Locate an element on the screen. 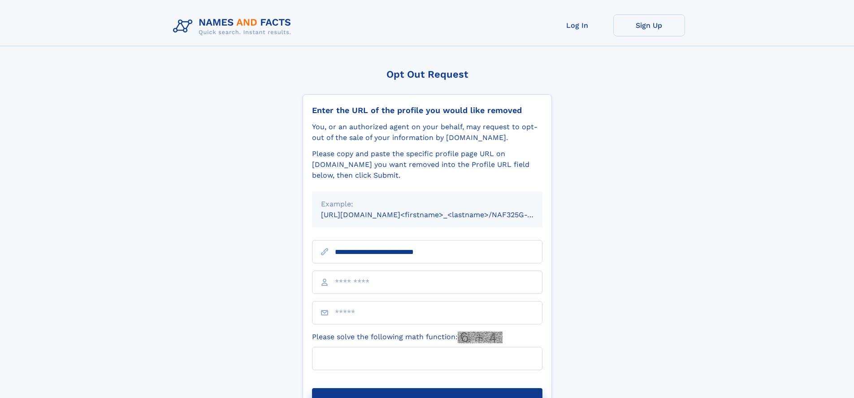 This screenshot has width=854, height=398. div: Opt Out Request is located at coordinates (427, 74).